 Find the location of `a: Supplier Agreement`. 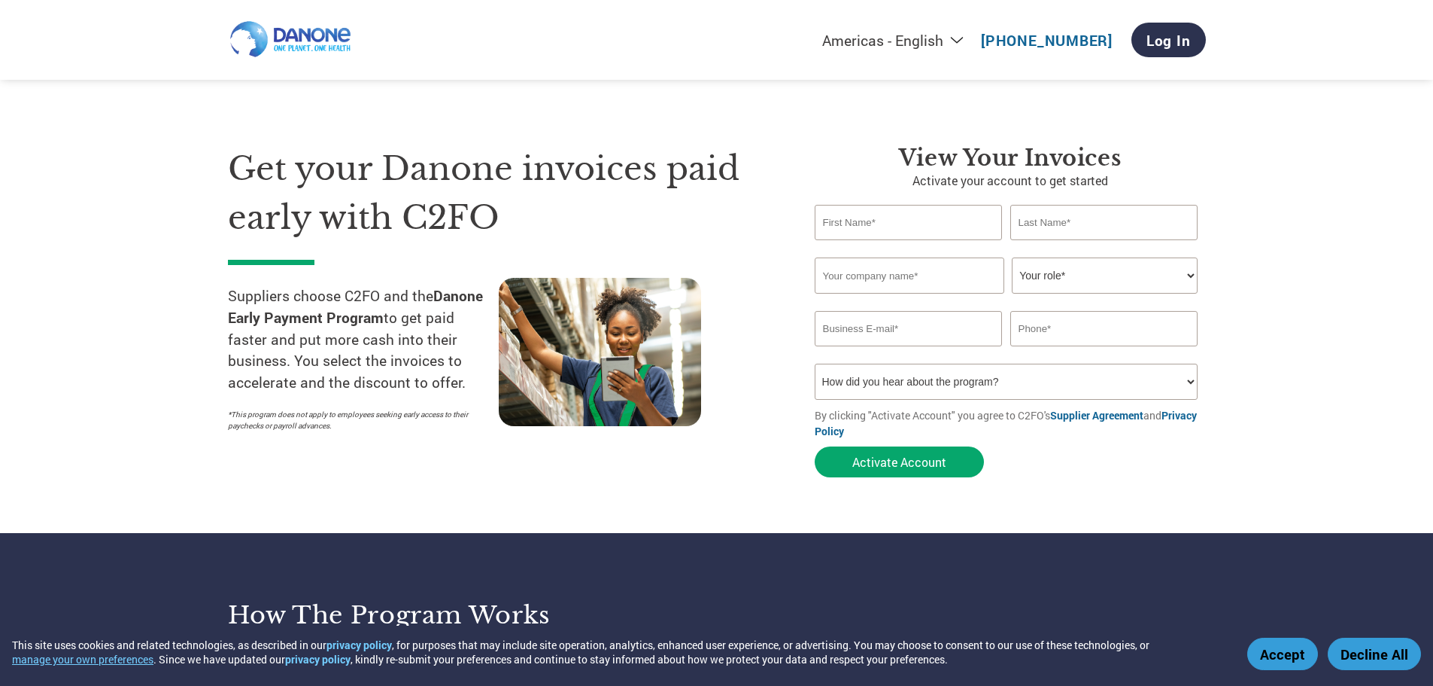

a: Supplier Agreement is located at coordinates (1097, 415).